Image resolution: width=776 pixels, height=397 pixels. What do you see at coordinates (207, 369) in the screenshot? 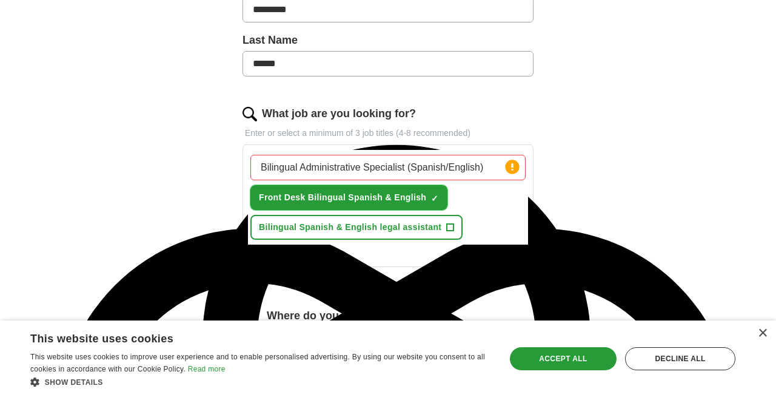
I see `a: Read more, opens a new window` at bounding box center [207, 369].